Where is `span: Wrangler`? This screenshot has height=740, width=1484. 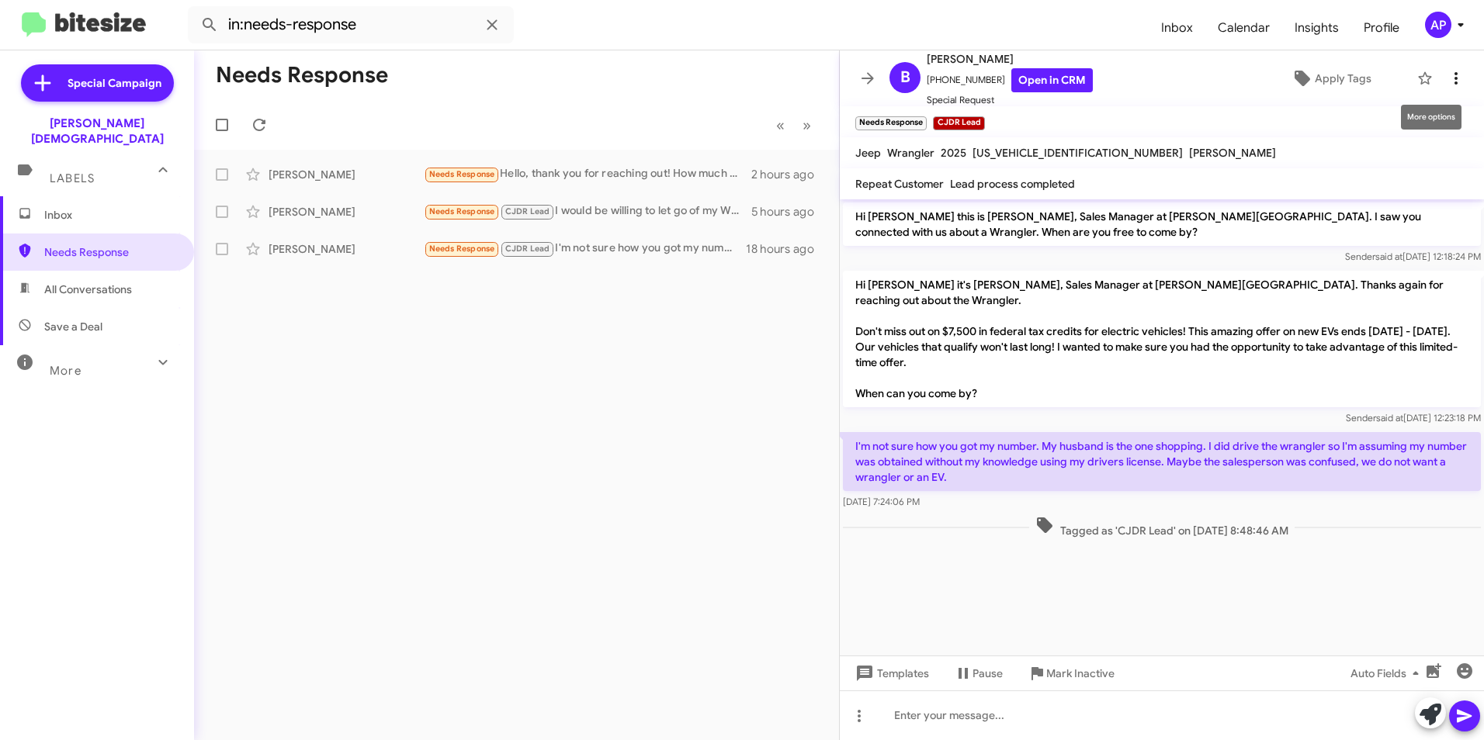 span: Wrangler is located at coordinates (910, 153).